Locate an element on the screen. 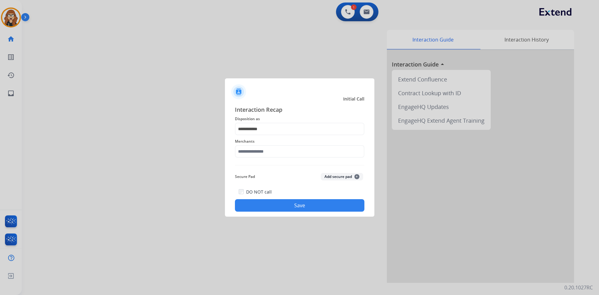 This screenshot has height=295, width=599. span: Initial Call is located at coordinates (354, 99).